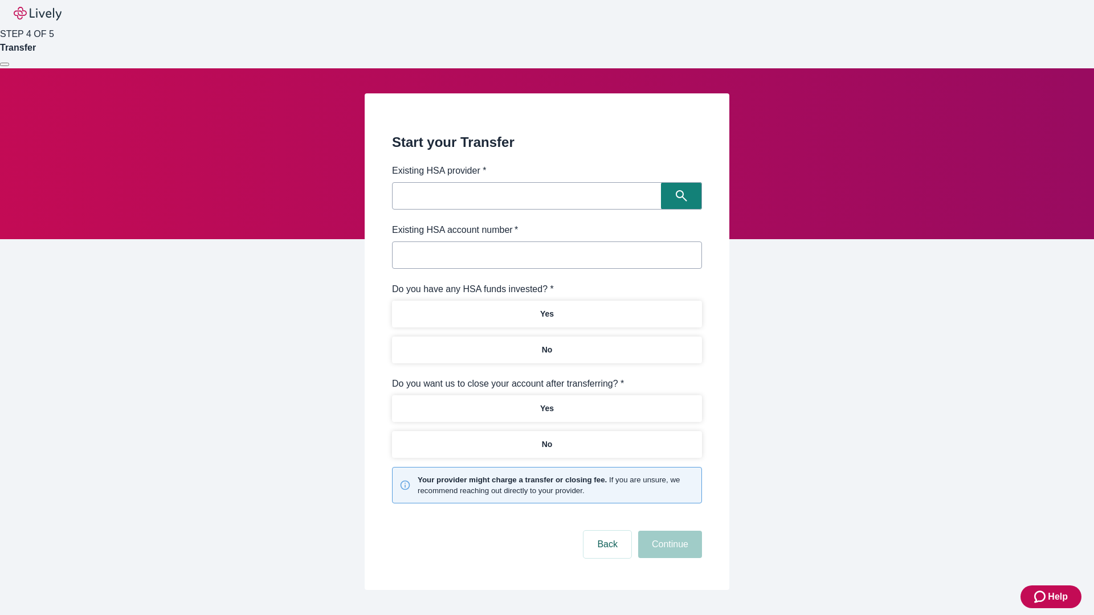 This screenshot has width=1094, height=615. I want to click on button: Search icon, so click(681, 196).